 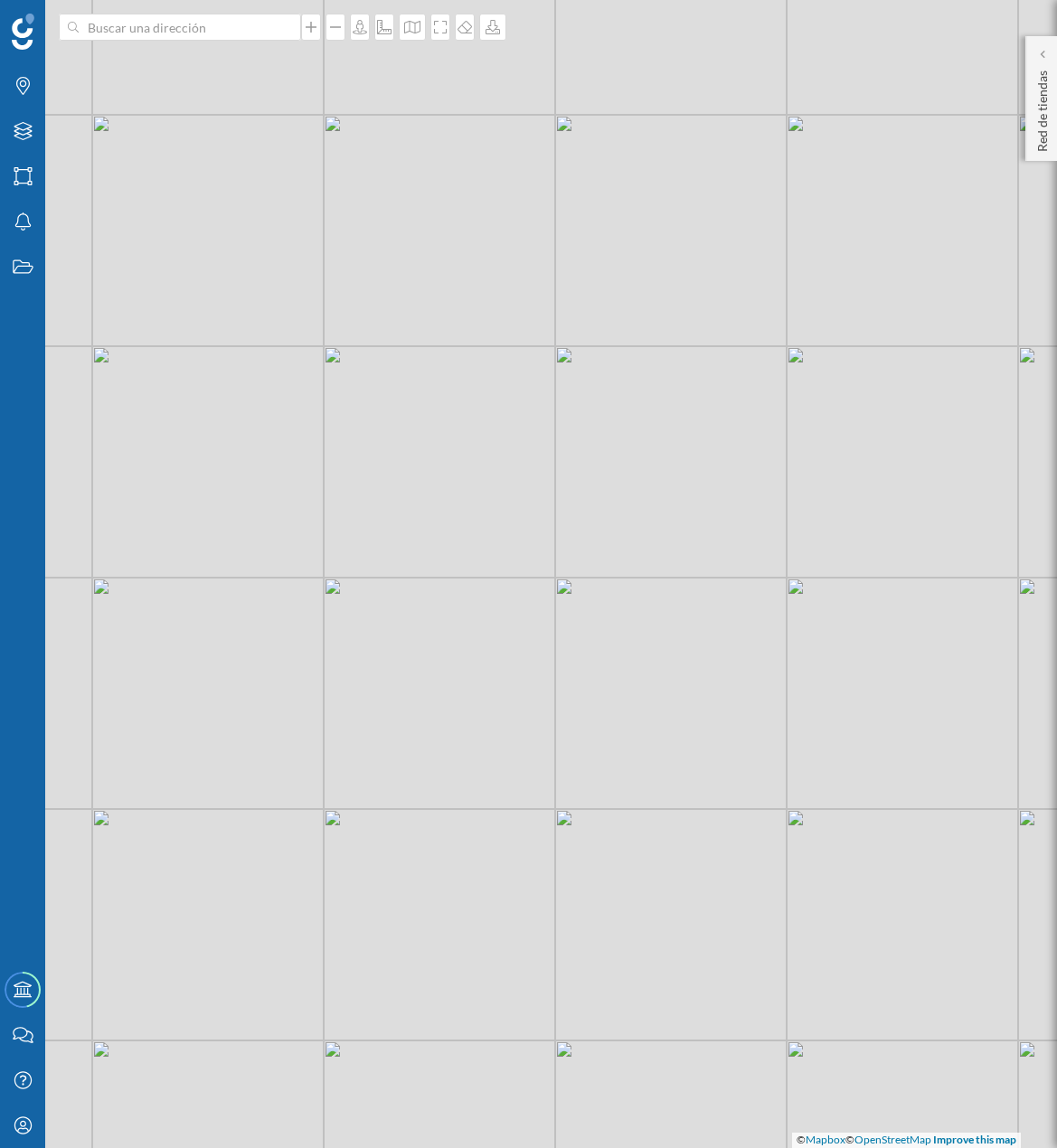 I want to click on a: Mapbox, so click(x=825, y=1139).